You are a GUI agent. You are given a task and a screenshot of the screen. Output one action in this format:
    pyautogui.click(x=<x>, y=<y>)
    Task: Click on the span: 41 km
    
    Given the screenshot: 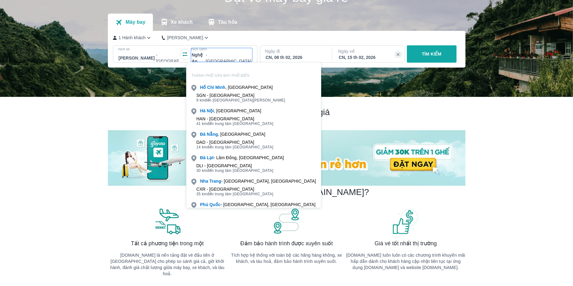 What is the action you would take?
    pyautogui.click(x=202, y=124)
    